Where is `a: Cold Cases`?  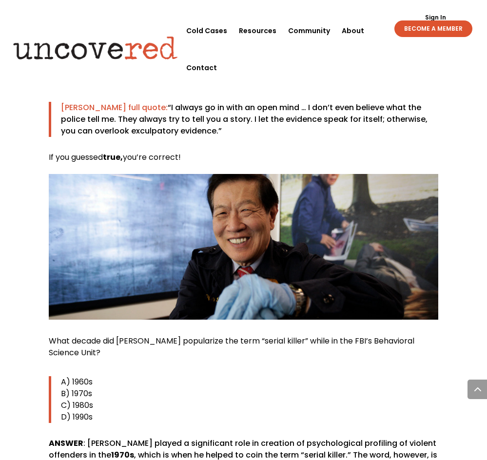 a: Cold Cases is located at coordinates (207, 31).